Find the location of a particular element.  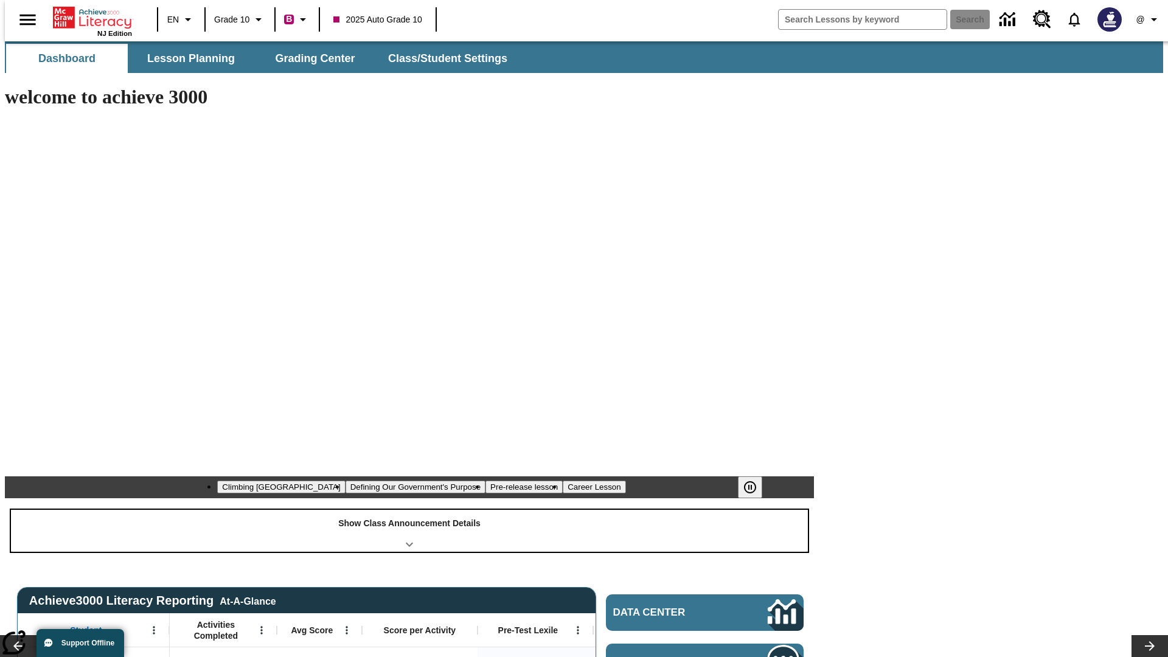

p: Show Class Announcement Details is located at coordinates (410, 523).